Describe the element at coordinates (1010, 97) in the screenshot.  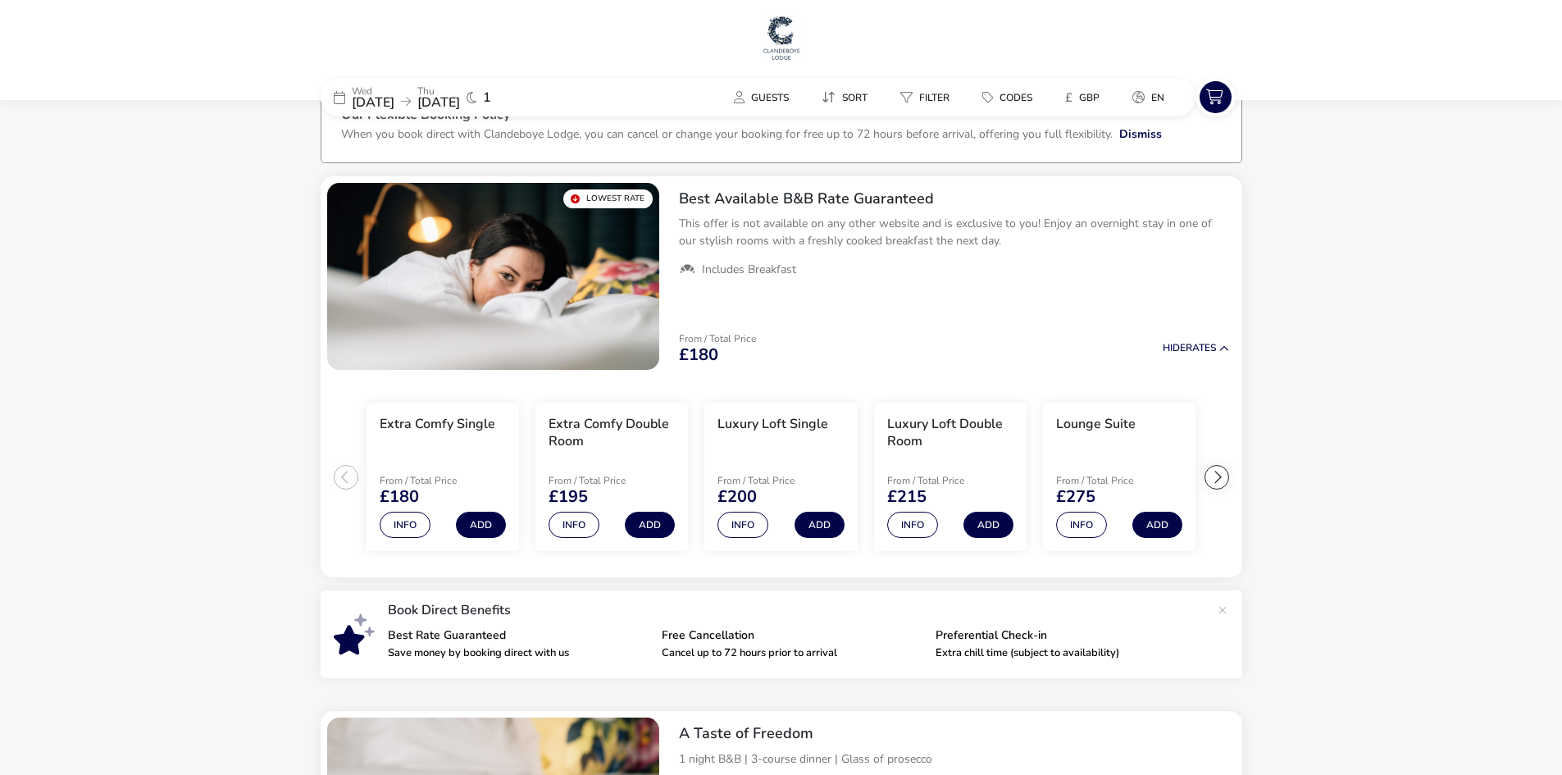
I see `naf-pibe-menu-bar-item: Codes` at that location.